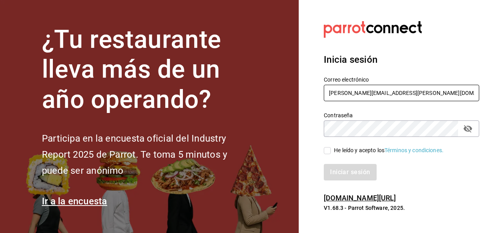  What do you see at coordinates (74, 201) in the screenshot?
I see `a: Ir a la encuesta` at bounding box center [74, 201].